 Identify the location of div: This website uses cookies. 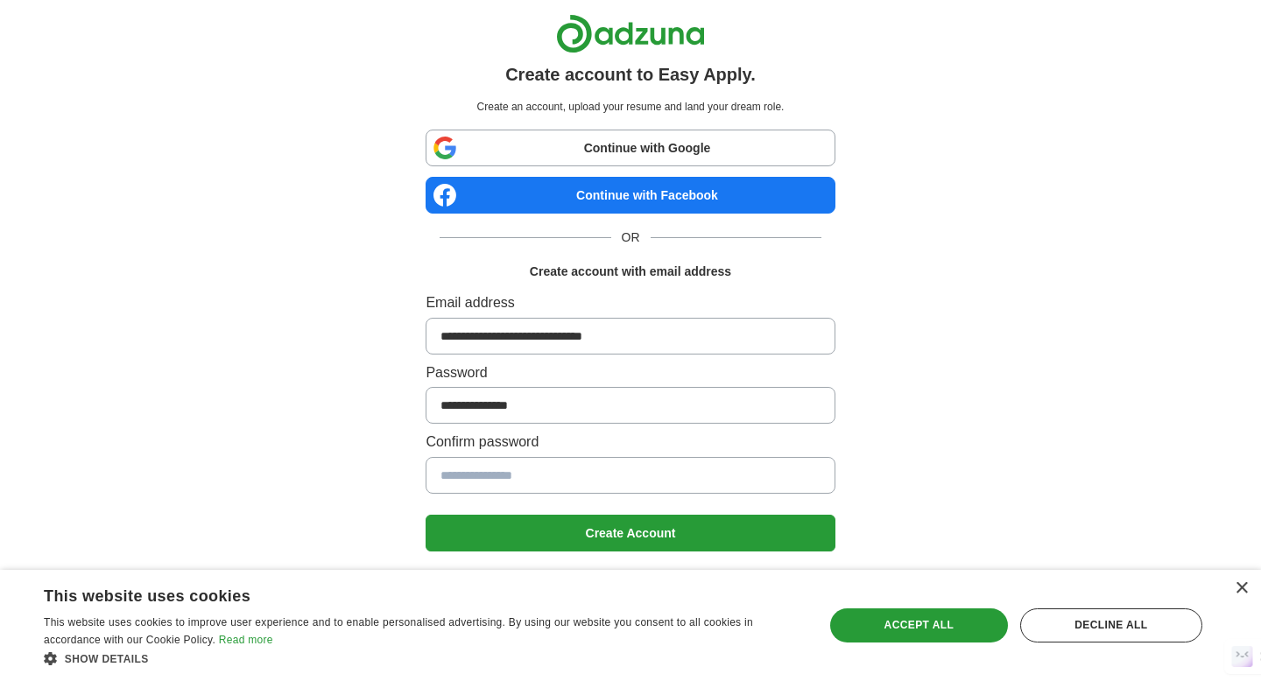
(400, 594).